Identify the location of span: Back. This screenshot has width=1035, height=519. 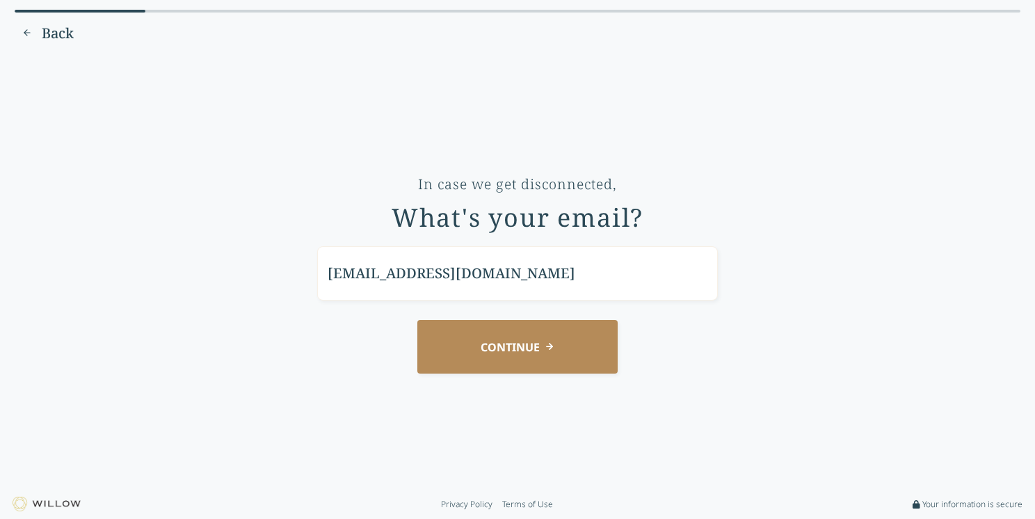
(58, 33).